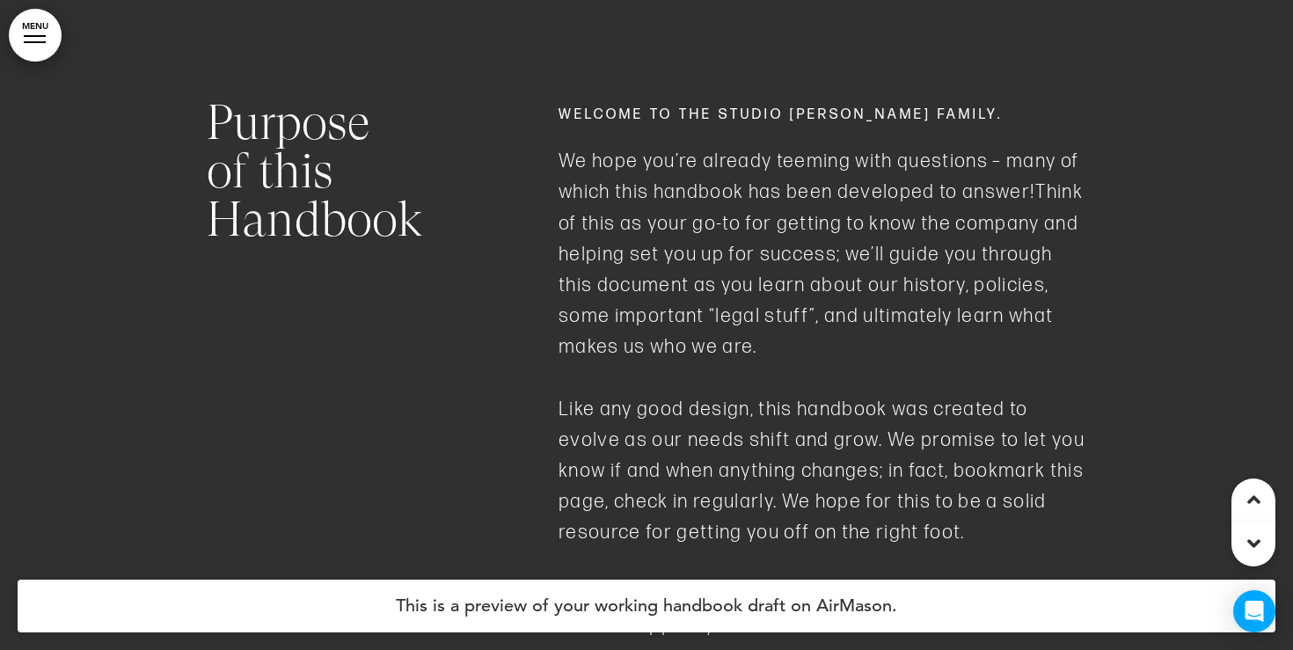 The width and height of the screenshot is (1293, 650). What do you see at coordinates (821, 471) in the screenshot?
I see `span: Like any good design, this handbook was created to evolve as our needs shift and grow. We promise...` at bounding box center [821, 471].